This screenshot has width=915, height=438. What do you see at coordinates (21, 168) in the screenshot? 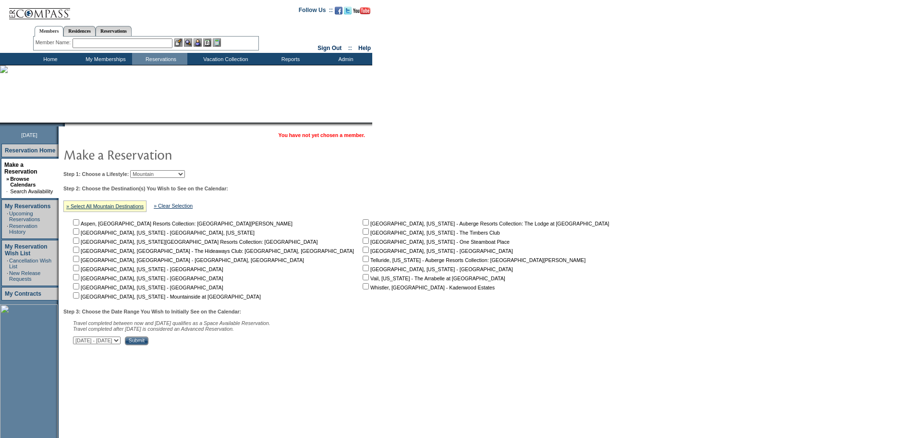
I see `a: Make a Reservation` at bounding box center [21, 168].